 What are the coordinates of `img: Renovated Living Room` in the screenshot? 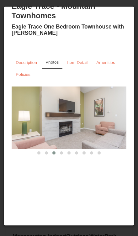 It's located at (69, 118).